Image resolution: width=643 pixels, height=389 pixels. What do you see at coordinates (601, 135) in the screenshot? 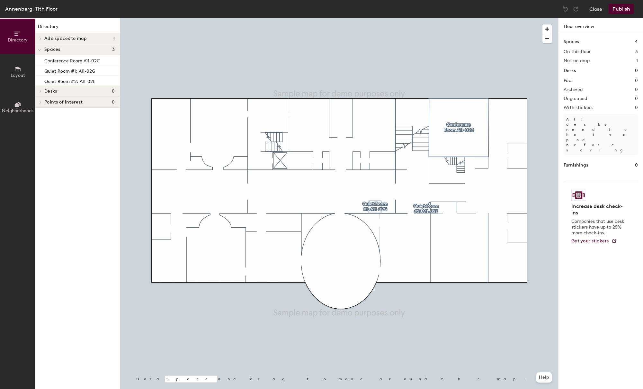
I see `p: All desks need to be in a pod before saving` at bounding box center [601, 135].